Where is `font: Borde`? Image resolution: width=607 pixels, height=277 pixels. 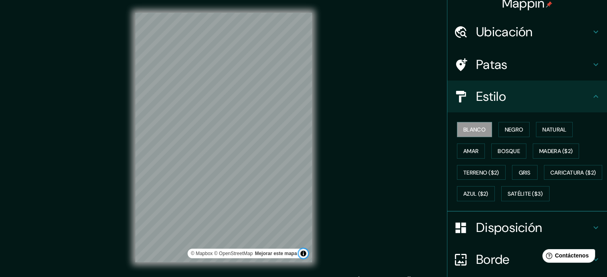 font: Borde is located at coordinates (493, 260).